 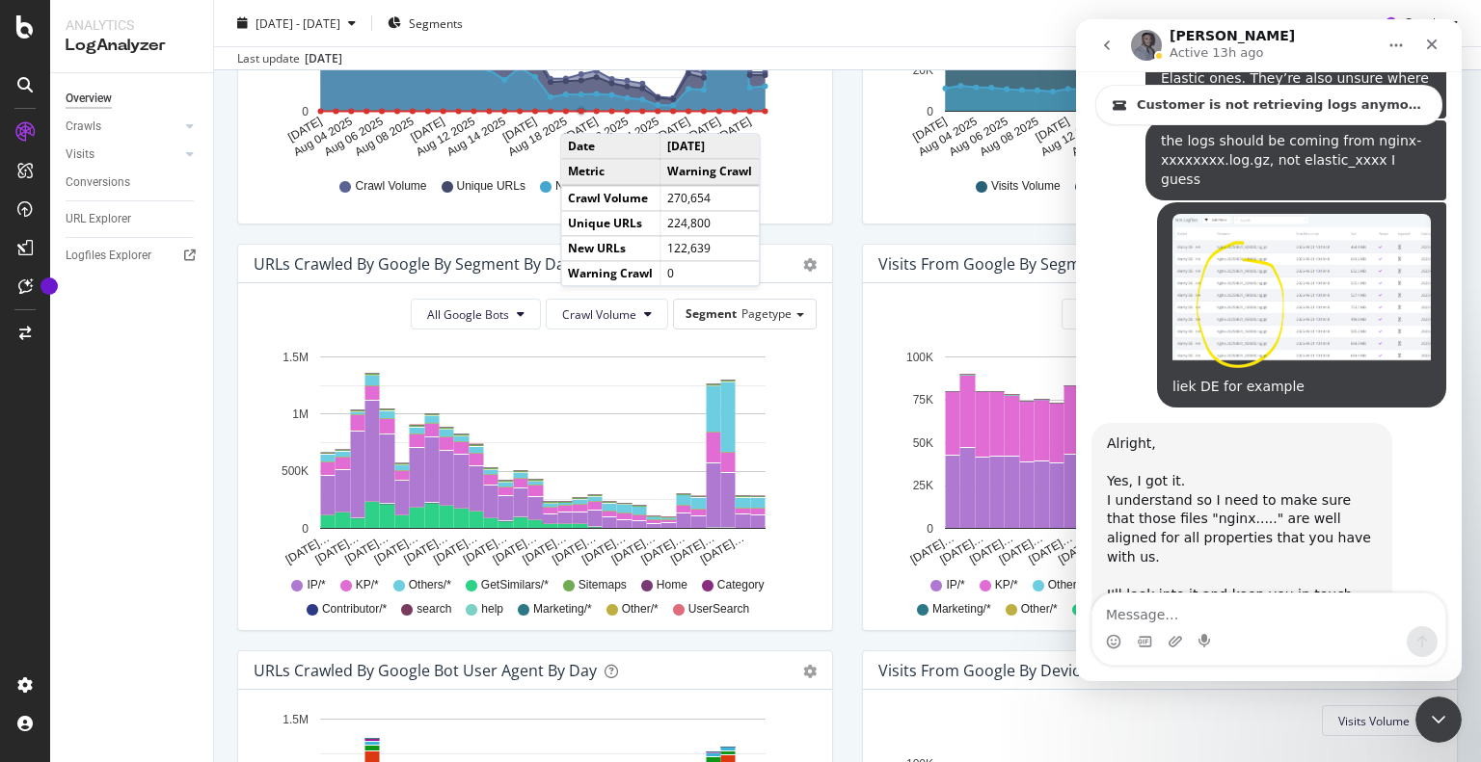 I want to click on span: Segments, so click(x=436, y=22).